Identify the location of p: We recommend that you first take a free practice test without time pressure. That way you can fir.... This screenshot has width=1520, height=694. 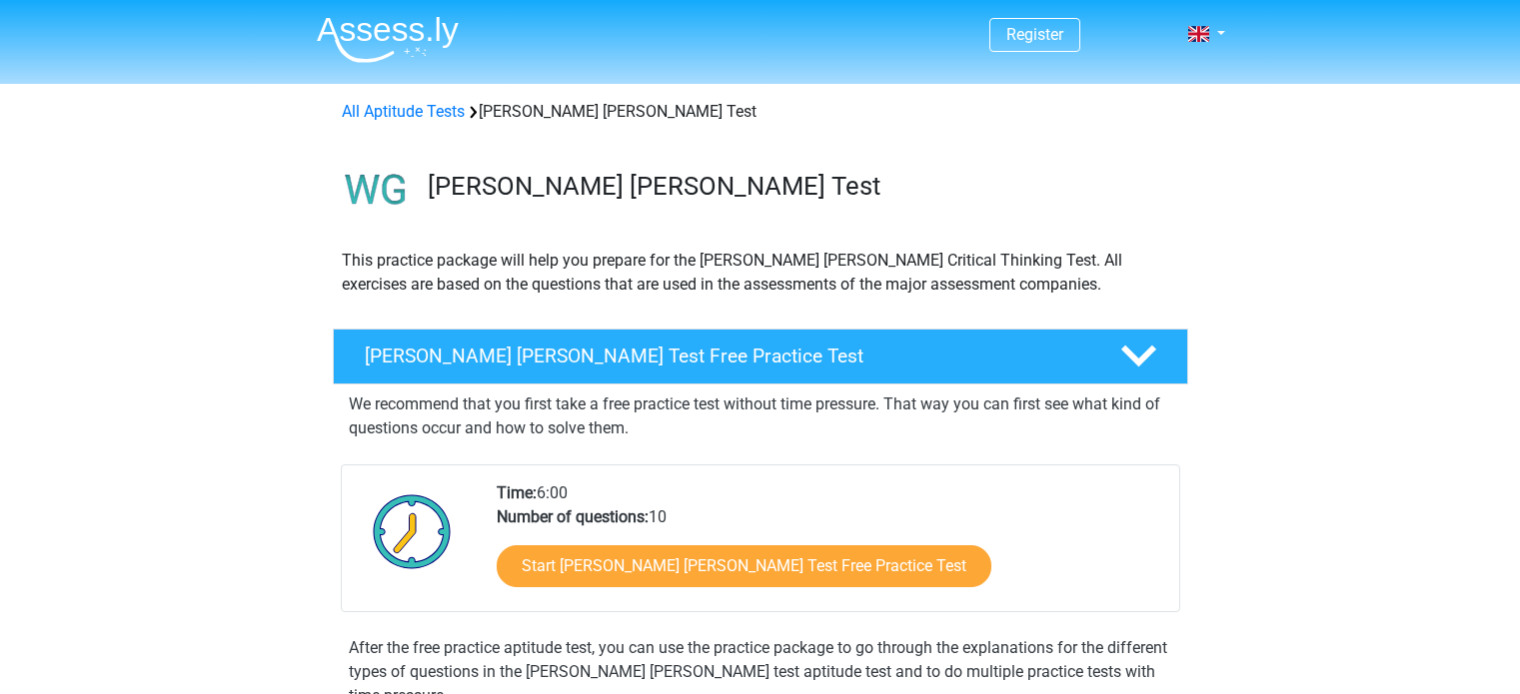
(760, 417).